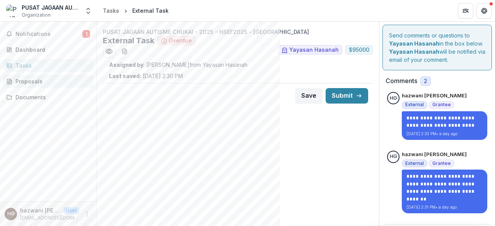  I want to click on h2: External Task, so click(129, 41).